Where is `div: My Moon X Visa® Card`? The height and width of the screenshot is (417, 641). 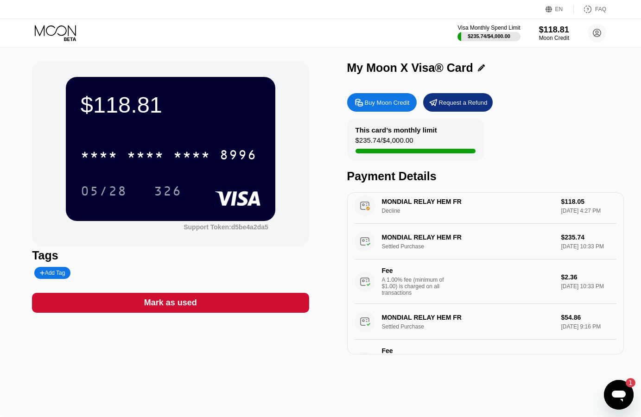 div: My Moon X Visa® Card is located at coordinates (410, 68).